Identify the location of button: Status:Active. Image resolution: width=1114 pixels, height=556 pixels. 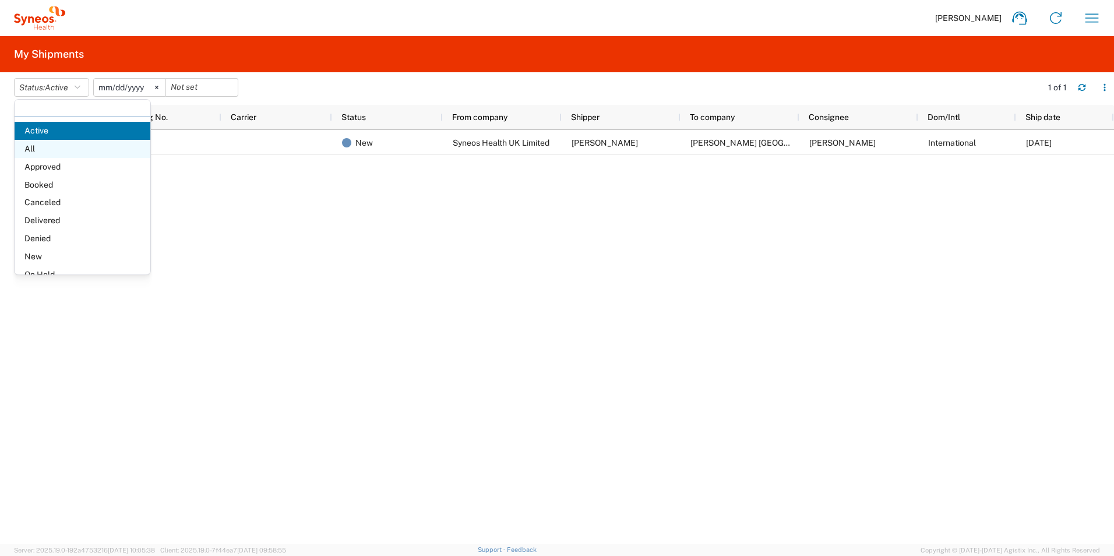
(51, 87).